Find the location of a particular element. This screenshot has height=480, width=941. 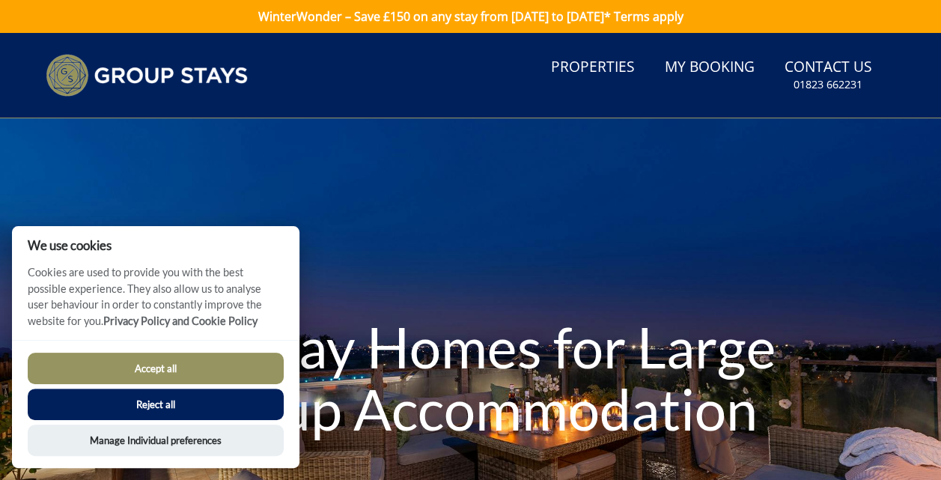

p: Cookies are used to provide you with the best possible experience. They also allow us to analyse ... is located at coordinates (156, 302).